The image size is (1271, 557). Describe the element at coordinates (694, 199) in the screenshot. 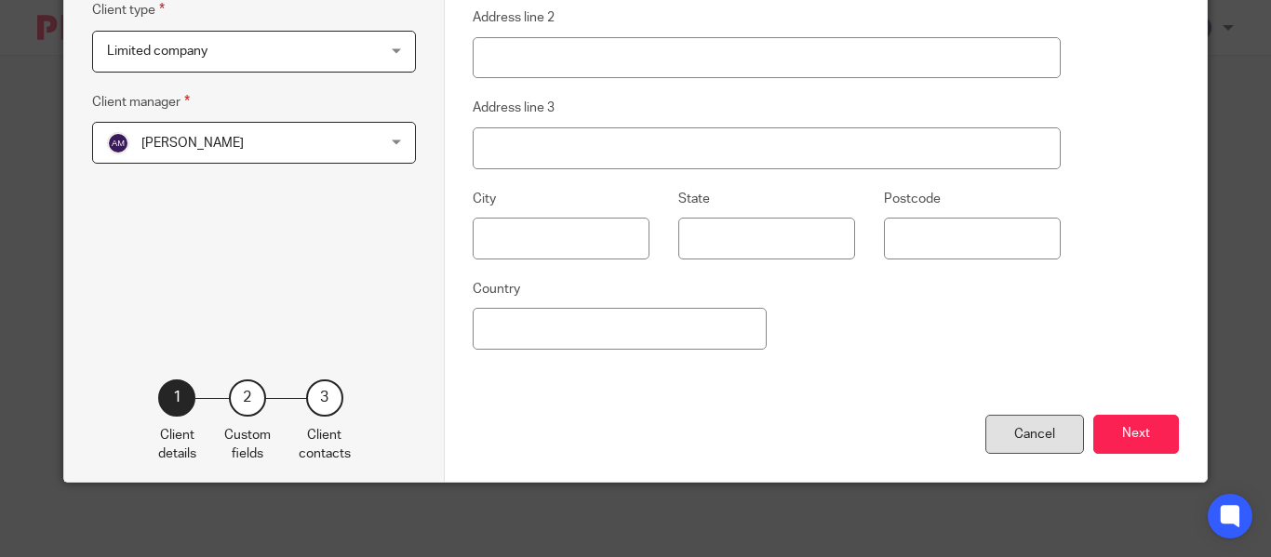

I see `label: State` at that location.